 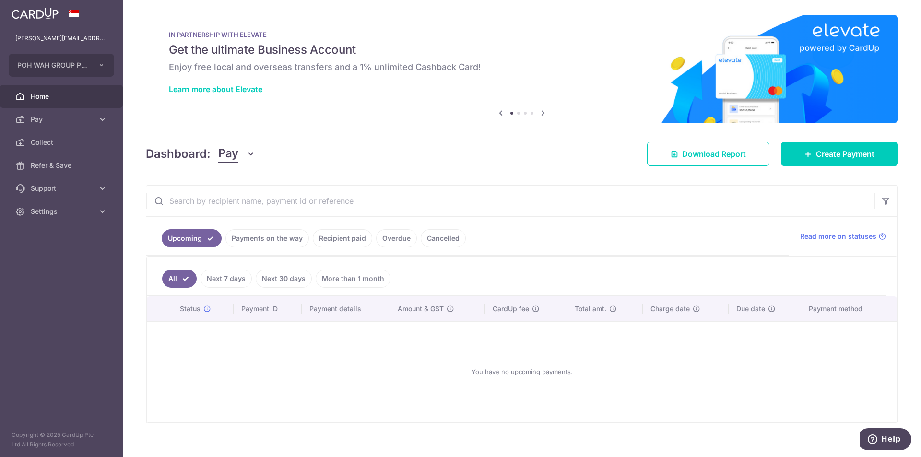 I want to click on a: Create Payment, so click(x=839, y=154).